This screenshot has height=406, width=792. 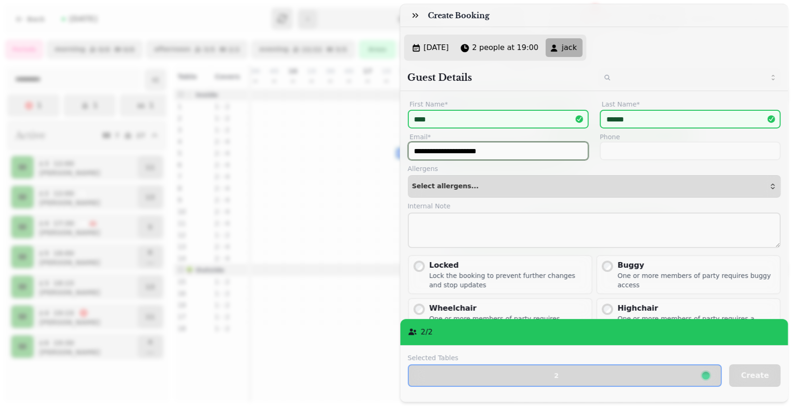 I want to click on button: Create, so click(x=755, y=376).